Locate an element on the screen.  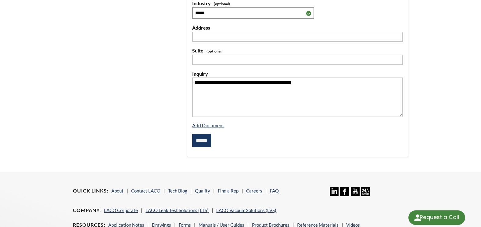
a: Add Document is located at coordinates (208, 125).